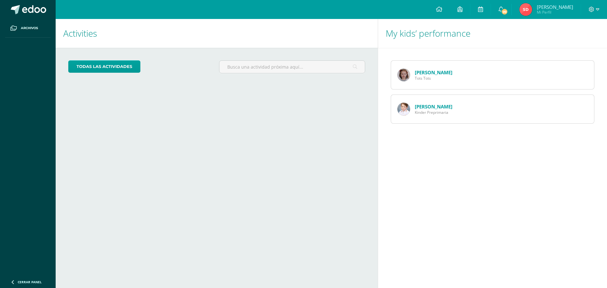 The width and height of the screenshot is (607, 288). Describe the element at coordinates (555, 12) in the screenshot. I see `span: Mi Perfil` at that location.